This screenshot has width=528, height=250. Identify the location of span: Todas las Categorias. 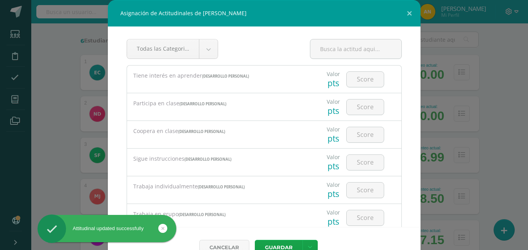
(163, 48).